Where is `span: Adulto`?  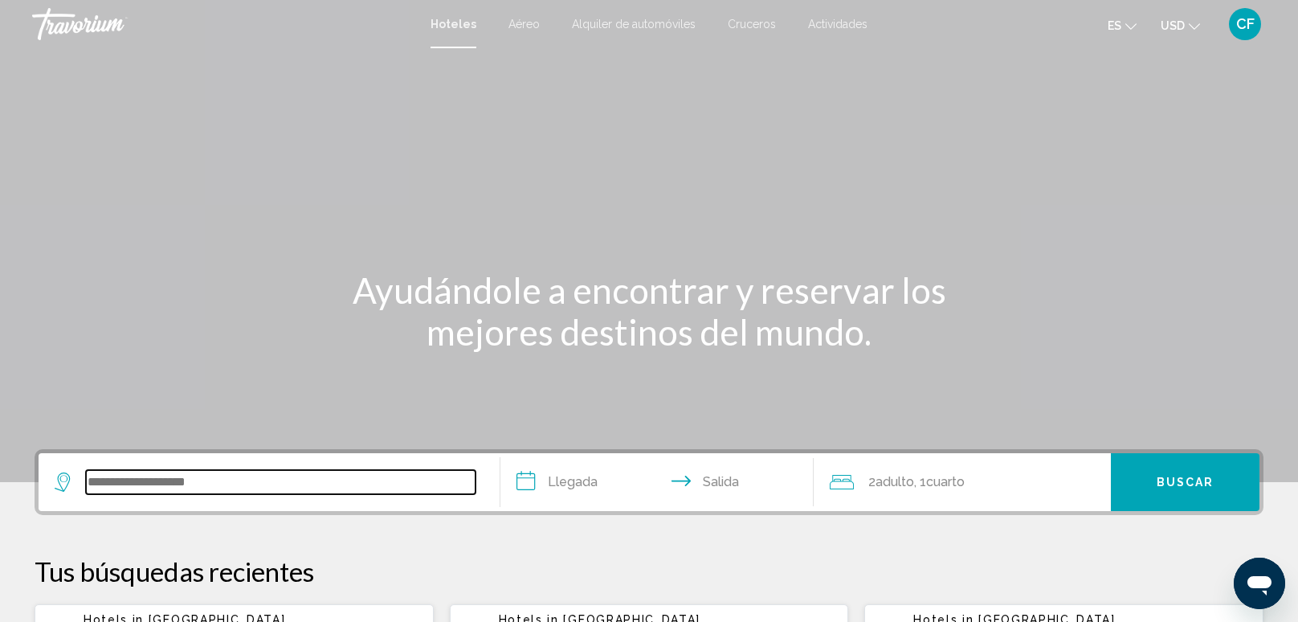
span: Adulto is located at coordinates (895, 481).